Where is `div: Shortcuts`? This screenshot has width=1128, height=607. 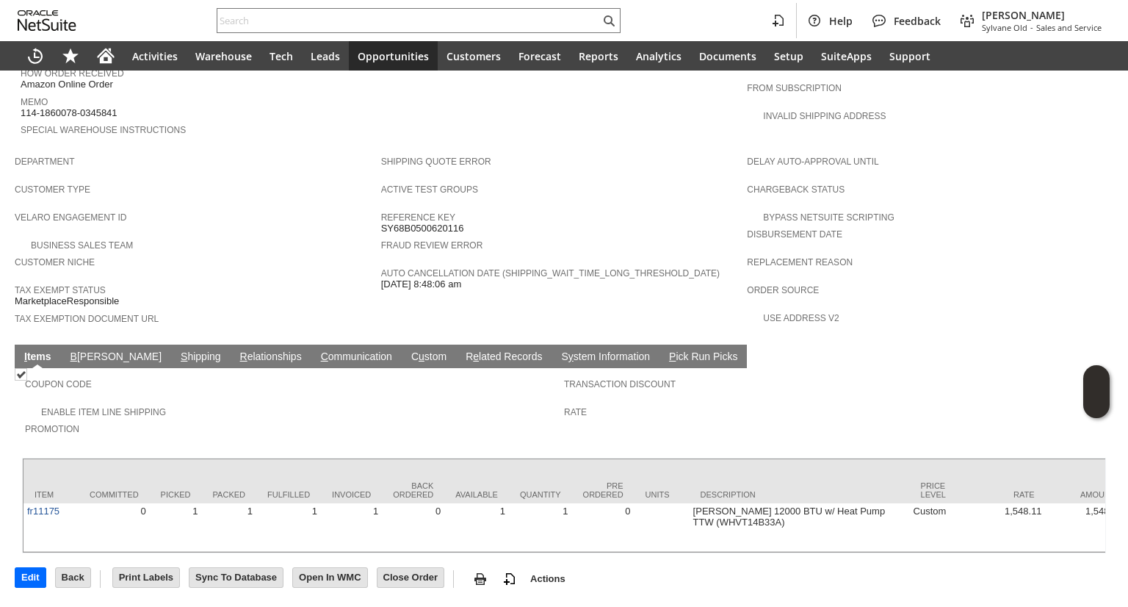
div: Shortcuts is located at coordinates (71, 56).